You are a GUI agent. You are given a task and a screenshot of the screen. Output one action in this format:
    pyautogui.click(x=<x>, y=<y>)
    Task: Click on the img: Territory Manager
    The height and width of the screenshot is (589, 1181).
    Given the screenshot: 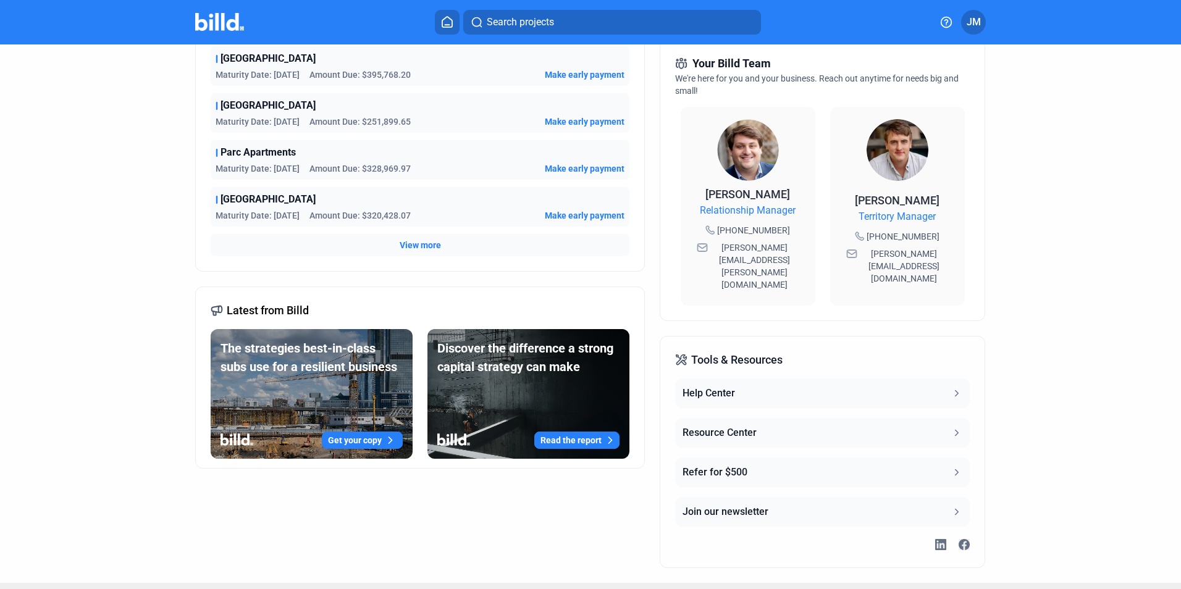 What is the action you would take?
    pyautogui.click(x=898, y=150)
    